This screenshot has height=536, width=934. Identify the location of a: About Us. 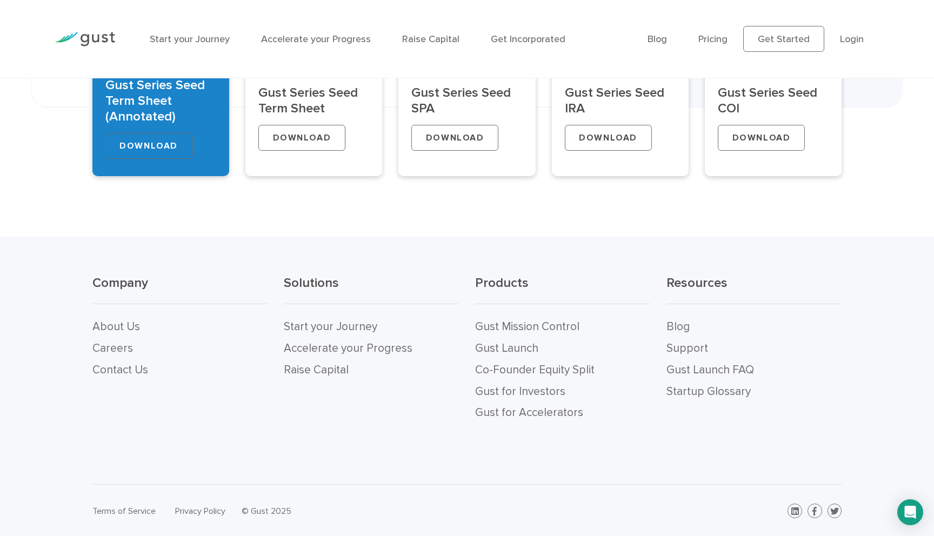
(116, 326).